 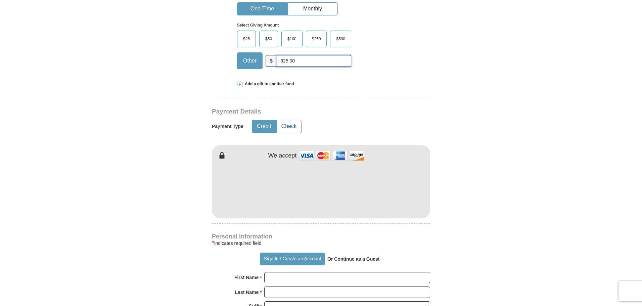 I want to click on strong: Last Name, so click(x=247, y=292).